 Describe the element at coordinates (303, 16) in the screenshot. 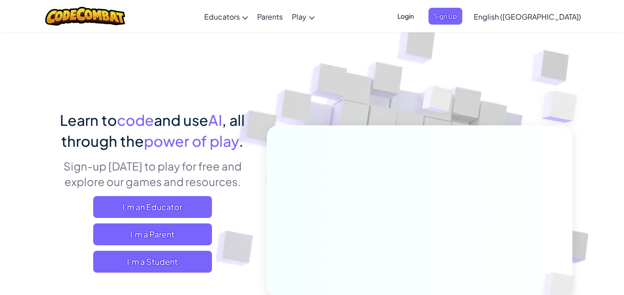

I see `a: Play` at that location.